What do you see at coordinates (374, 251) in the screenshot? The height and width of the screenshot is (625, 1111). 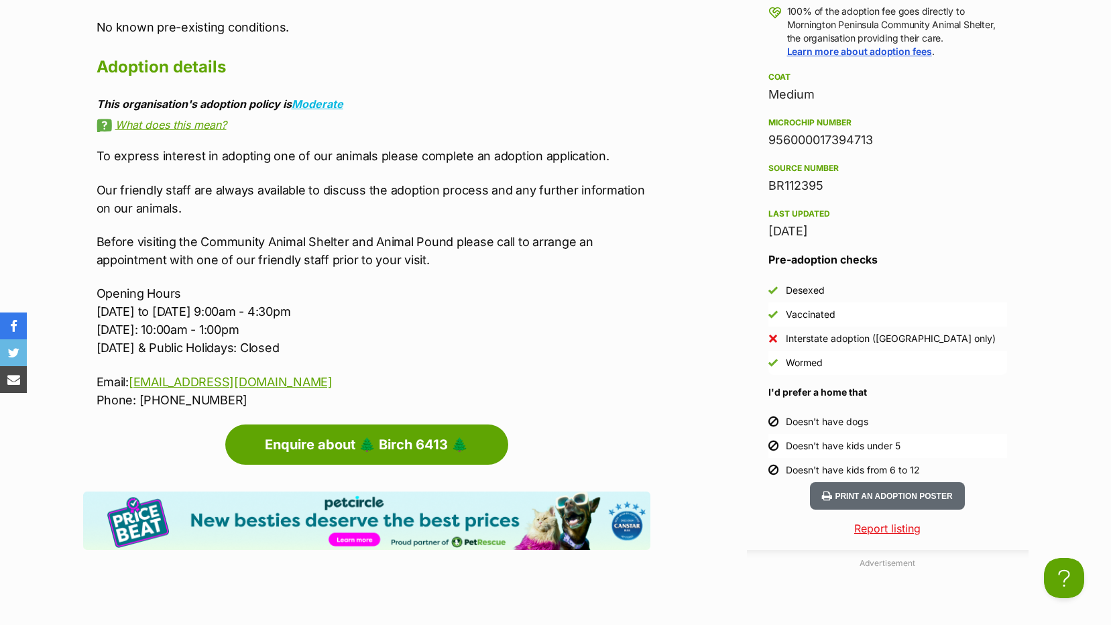 I see `p: Before visiting the Community Animal Shelter and Animal Pound please call to arrange an appointme...` at bounding box center [374, 251].